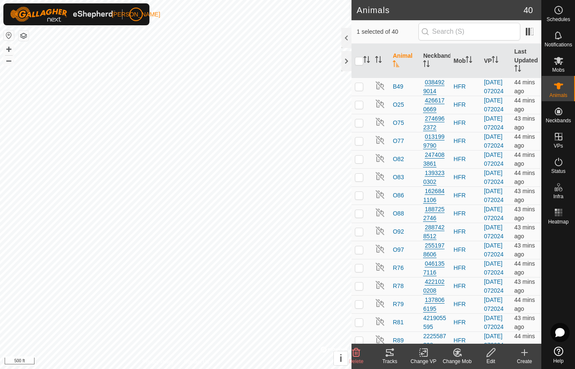 The width and height of the screenshot is (575, 369). What do you see at coordinates (559, 146) in the screenshot?
I see `span: VPs` at bounding box center [559, 146].